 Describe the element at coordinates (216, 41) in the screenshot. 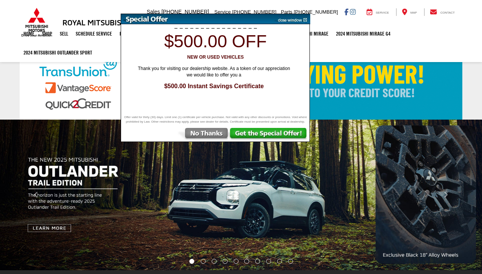

I see `h1: $500.00 off` at that location.